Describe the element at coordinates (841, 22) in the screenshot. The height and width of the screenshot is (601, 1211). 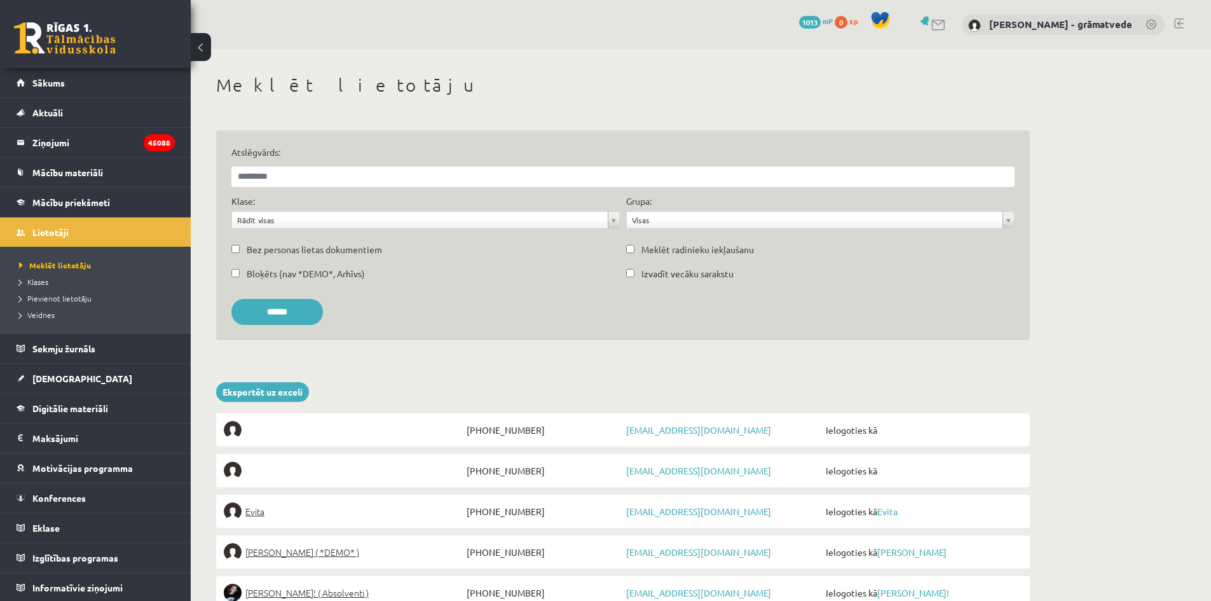
I see `span: 0` at that location.